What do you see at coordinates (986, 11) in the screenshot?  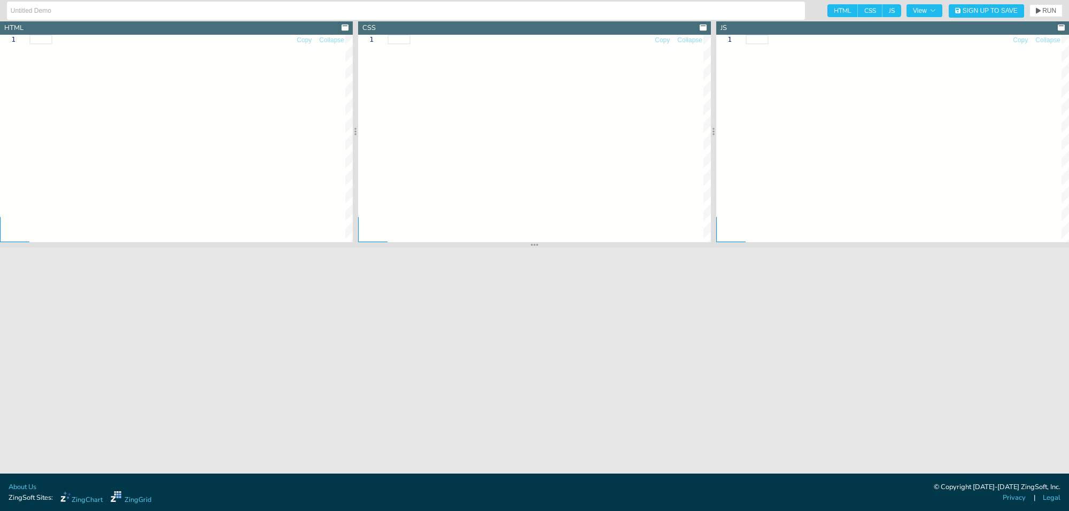 I see `button: Sign Up to Save` at bounding box center [986, 11].